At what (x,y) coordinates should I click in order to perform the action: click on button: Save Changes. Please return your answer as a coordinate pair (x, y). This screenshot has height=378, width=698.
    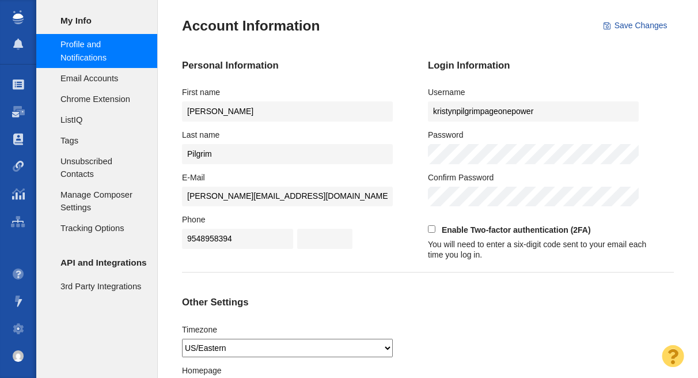
    Looking at the image, I should click on (635, 26).